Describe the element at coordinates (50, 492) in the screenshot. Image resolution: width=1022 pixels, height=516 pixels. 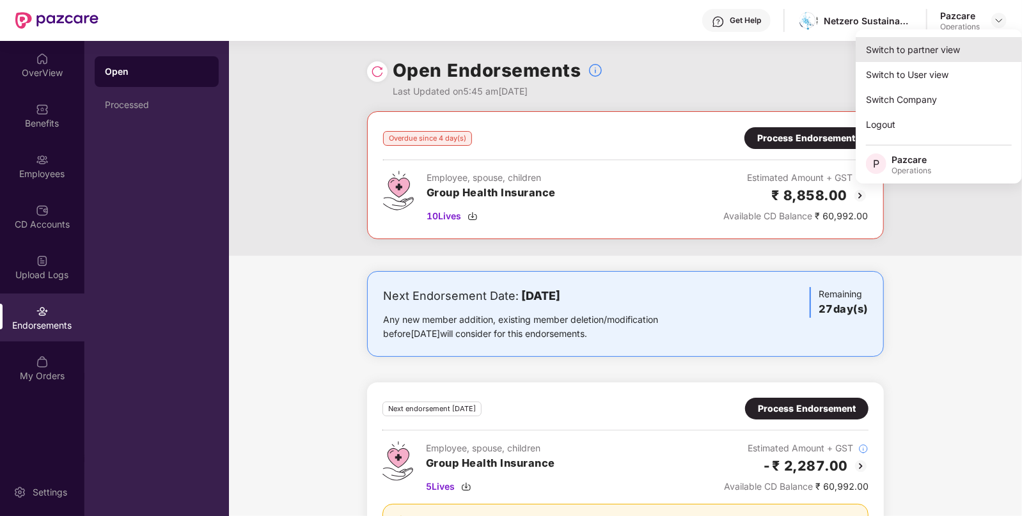
I see `div: Settings` at that location.